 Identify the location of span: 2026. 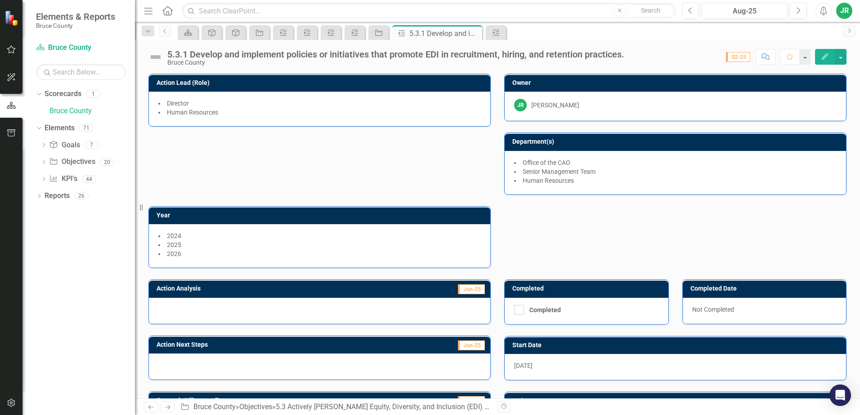
(174, 254).